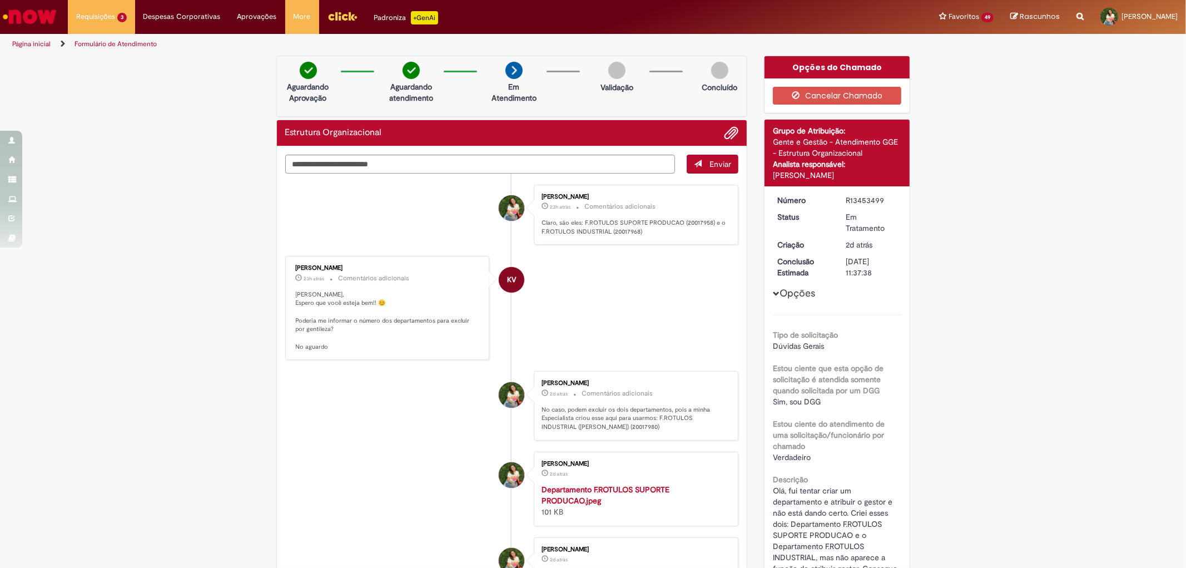 Image resolution: width=1186 pixels, height=568 pixels. Describe the element at coordinates (837, 67) in the screenshot. I see `div: Opções do Chamado` at that location.